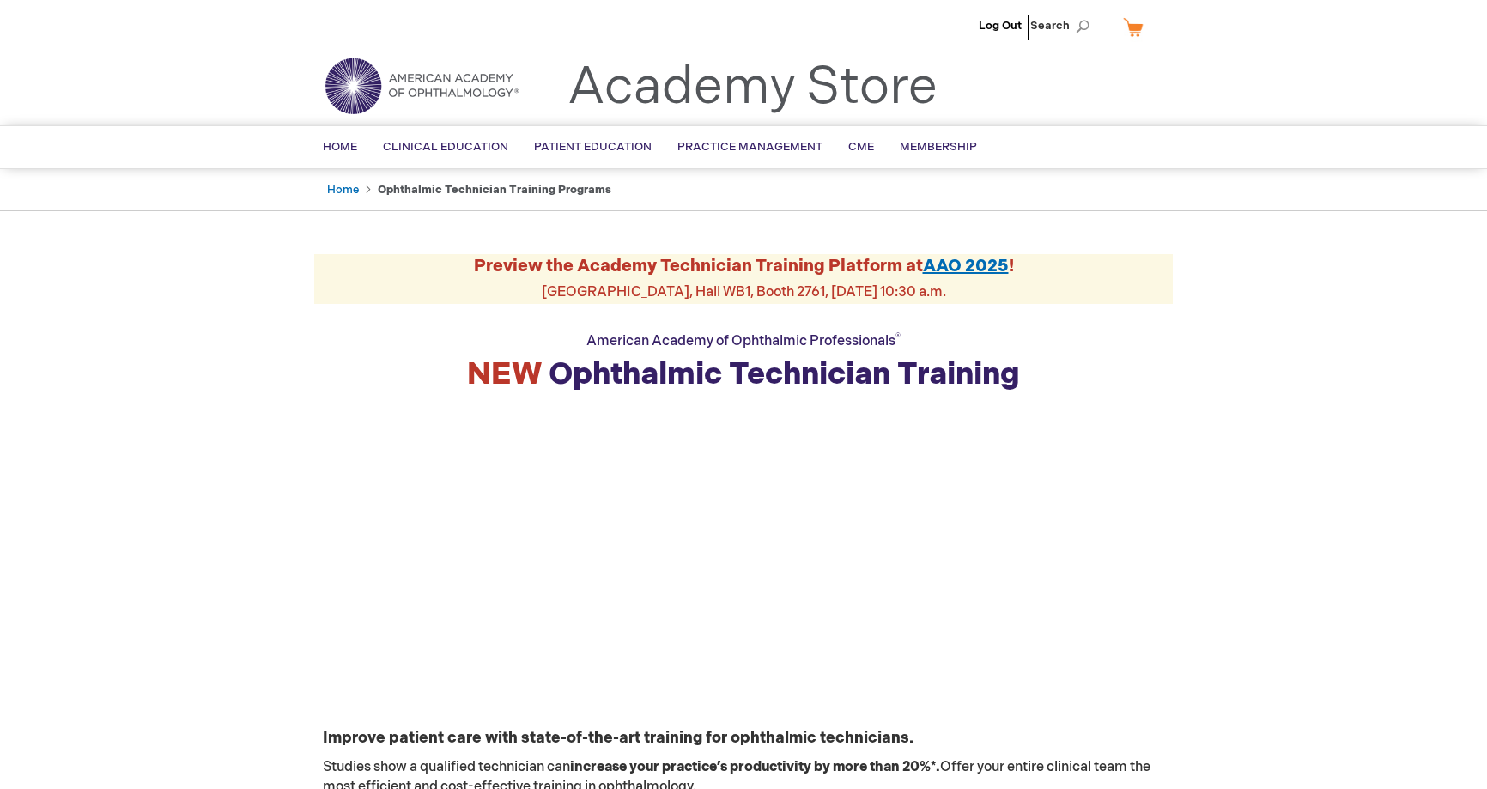 Image resolution: width=1487 pixels, height=789 pixels. I want to click on span: CME, so click(861, 147).